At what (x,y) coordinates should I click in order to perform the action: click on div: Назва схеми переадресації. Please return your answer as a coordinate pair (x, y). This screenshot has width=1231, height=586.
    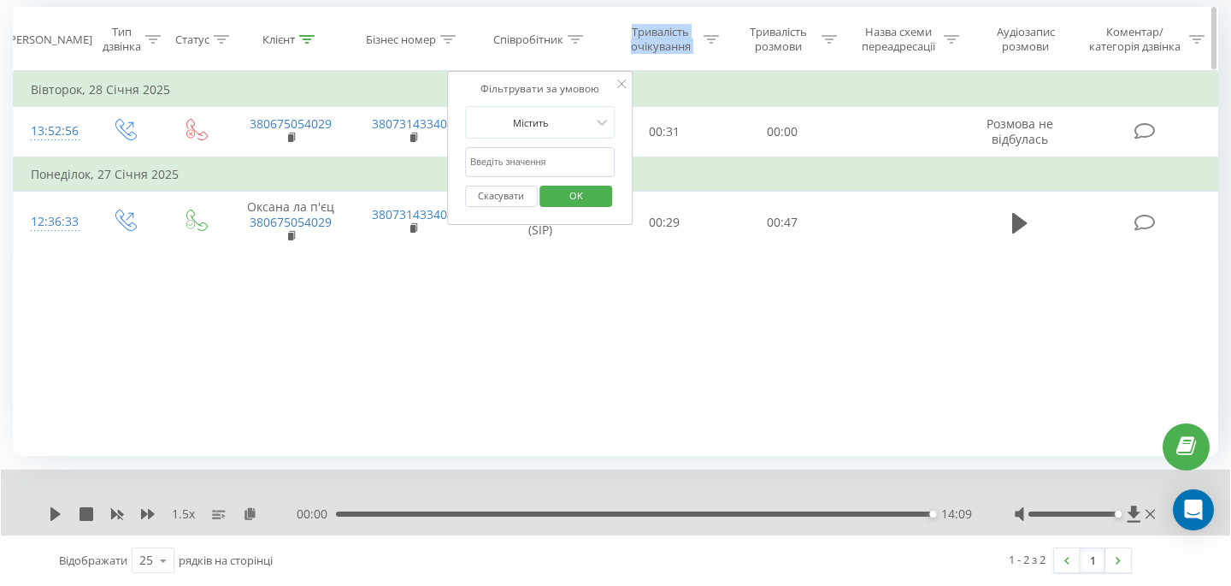
    Looking at the image, I should click on (897, 39).